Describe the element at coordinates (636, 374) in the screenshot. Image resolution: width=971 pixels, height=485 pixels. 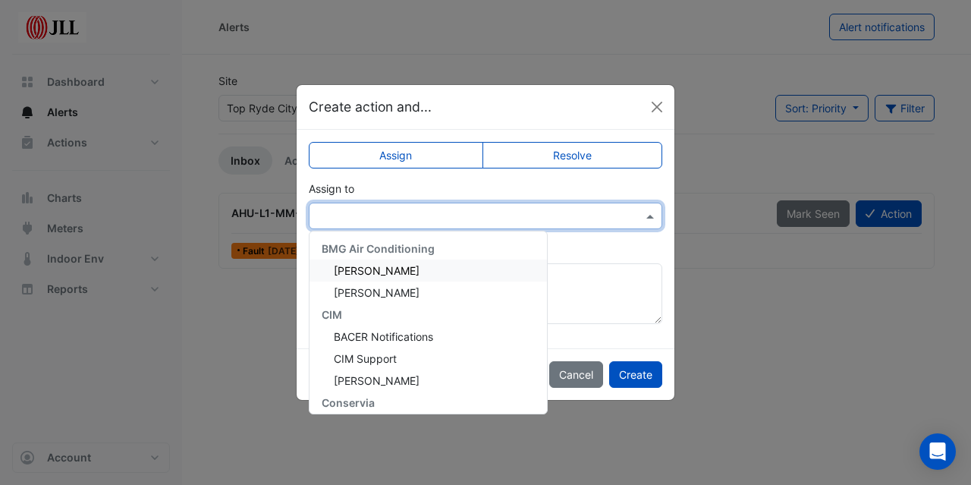
I see `button: Create` at that location.